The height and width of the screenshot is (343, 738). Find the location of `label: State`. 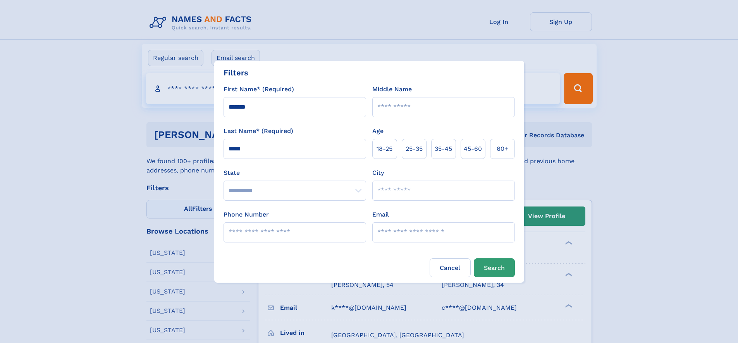

label: State is located at coordinates (295, 173).